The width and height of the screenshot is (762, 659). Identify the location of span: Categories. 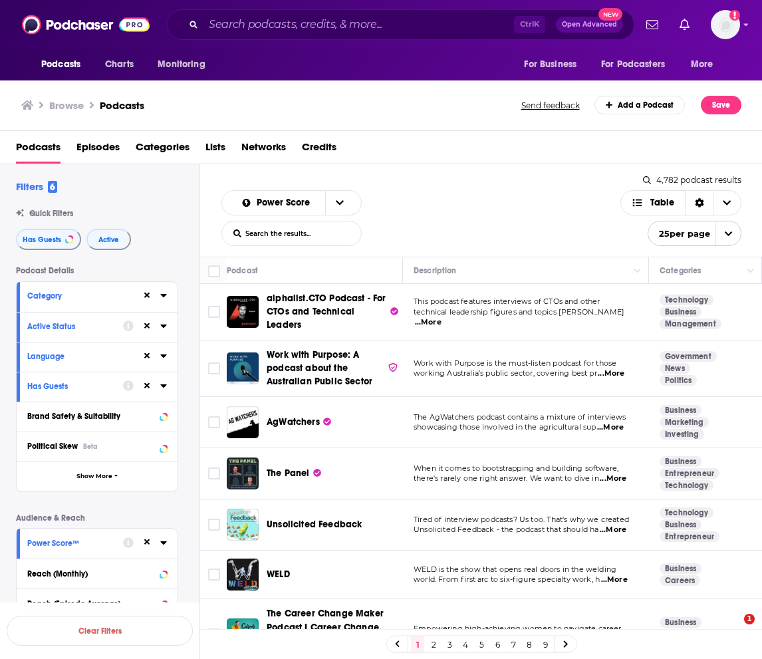
(162, 150).